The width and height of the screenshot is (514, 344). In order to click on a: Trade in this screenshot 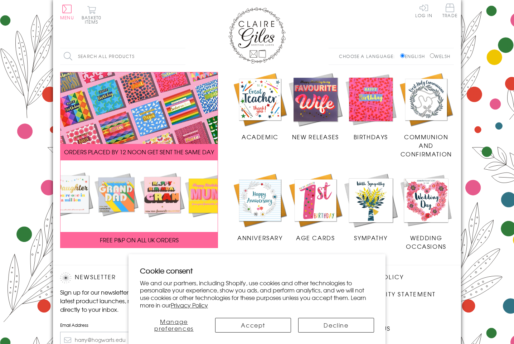, I will do `click(450, 11)`.